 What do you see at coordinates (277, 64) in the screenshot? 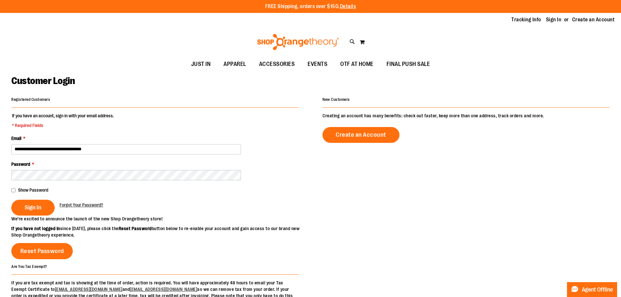
I see `a: ACCESSORIES` at bounding box center [277, 64].